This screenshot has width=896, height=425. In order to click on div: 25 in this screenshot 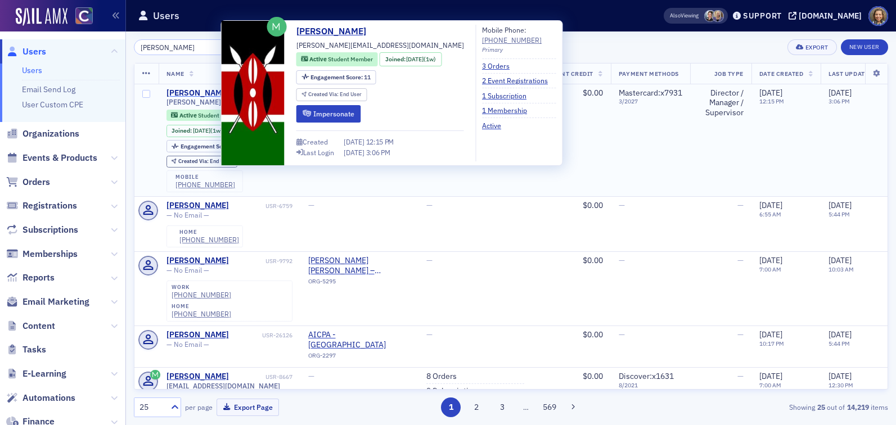, I will do `click(152, 407)`.